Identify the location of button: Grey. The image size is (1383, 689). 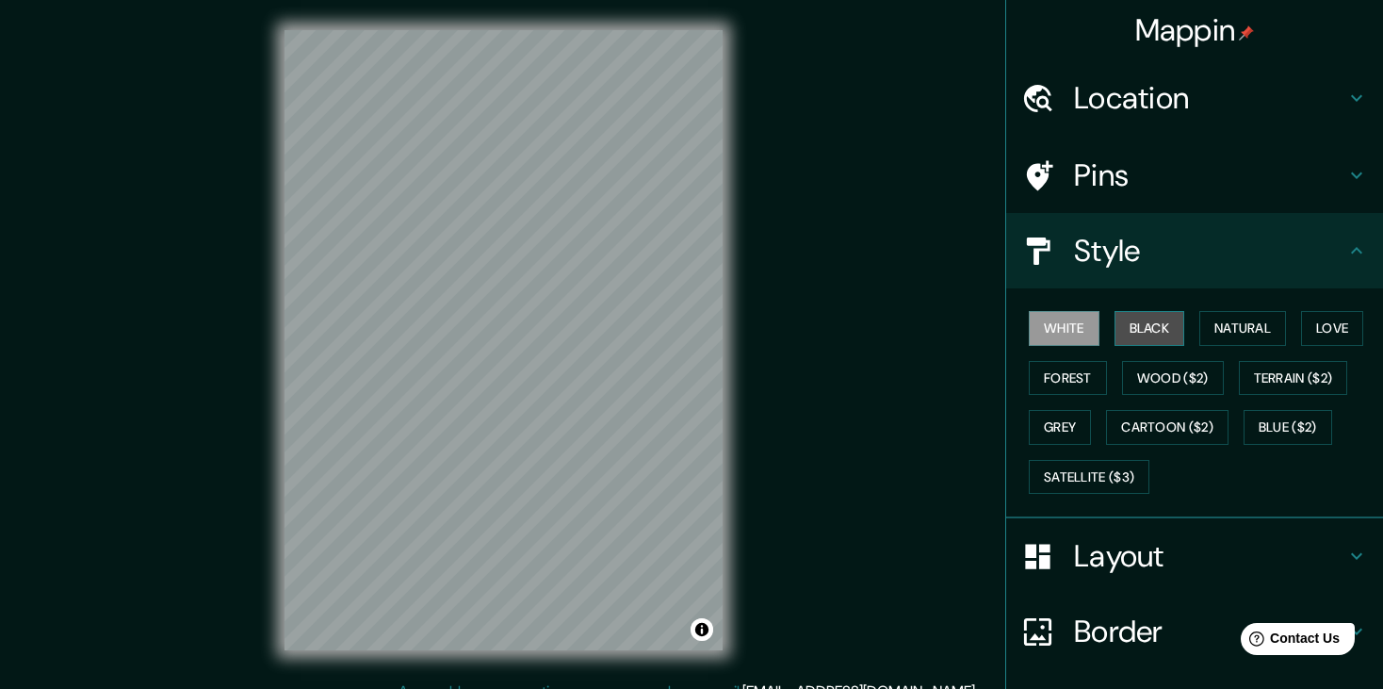
(1060, 427).